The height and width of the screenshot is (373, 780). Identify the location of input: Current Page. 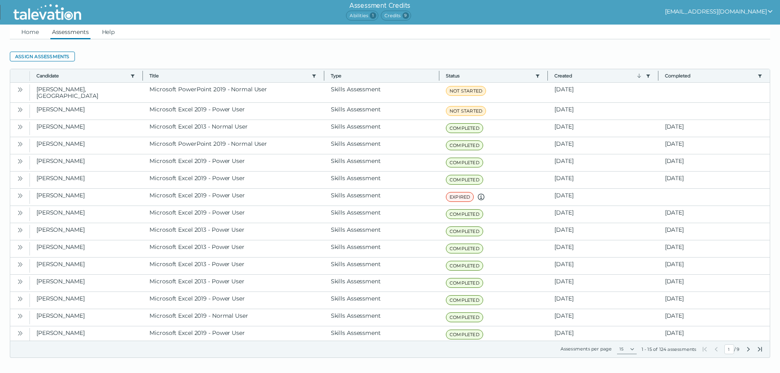
(730, 349).